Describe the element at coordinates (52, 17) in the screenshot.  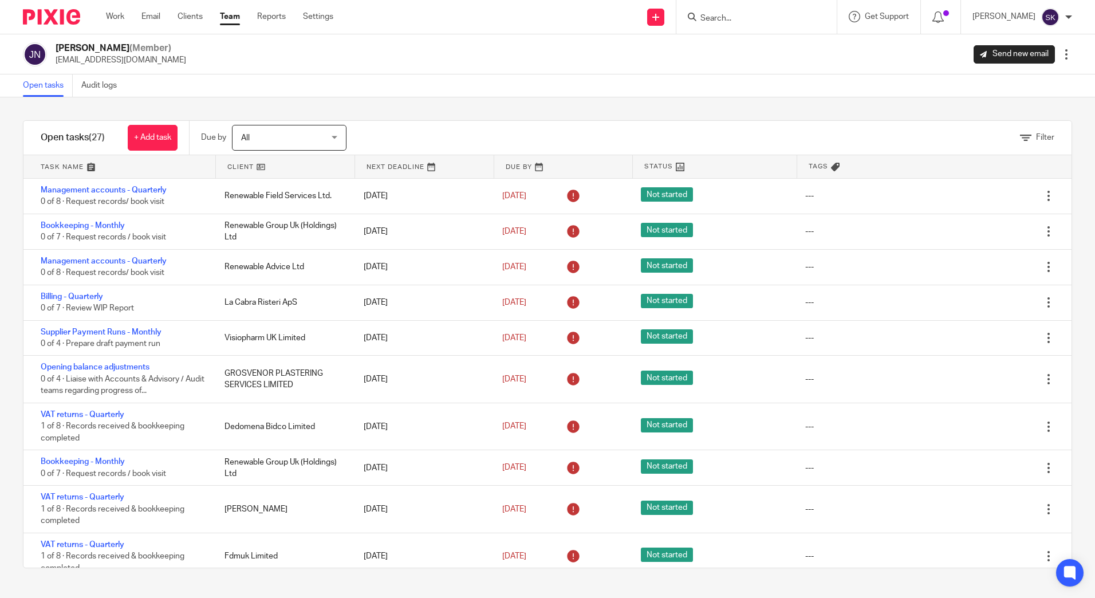
I see `img: Pixie` at that location.